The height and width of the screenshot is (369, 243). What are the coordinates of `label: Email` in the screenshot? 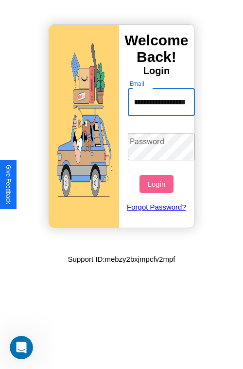 It's located at (137, 83).